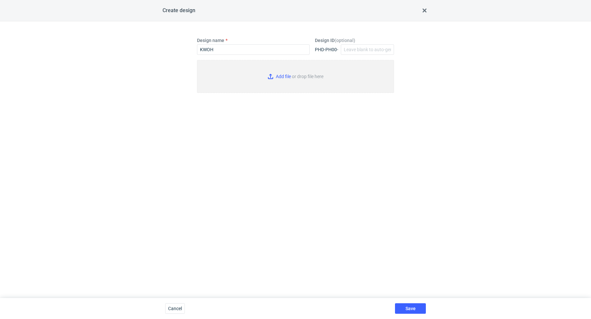  What do you see at coordinates (335, 40) in the screenshot?
I see `label: Design ID` at bounding box center [335, 40].